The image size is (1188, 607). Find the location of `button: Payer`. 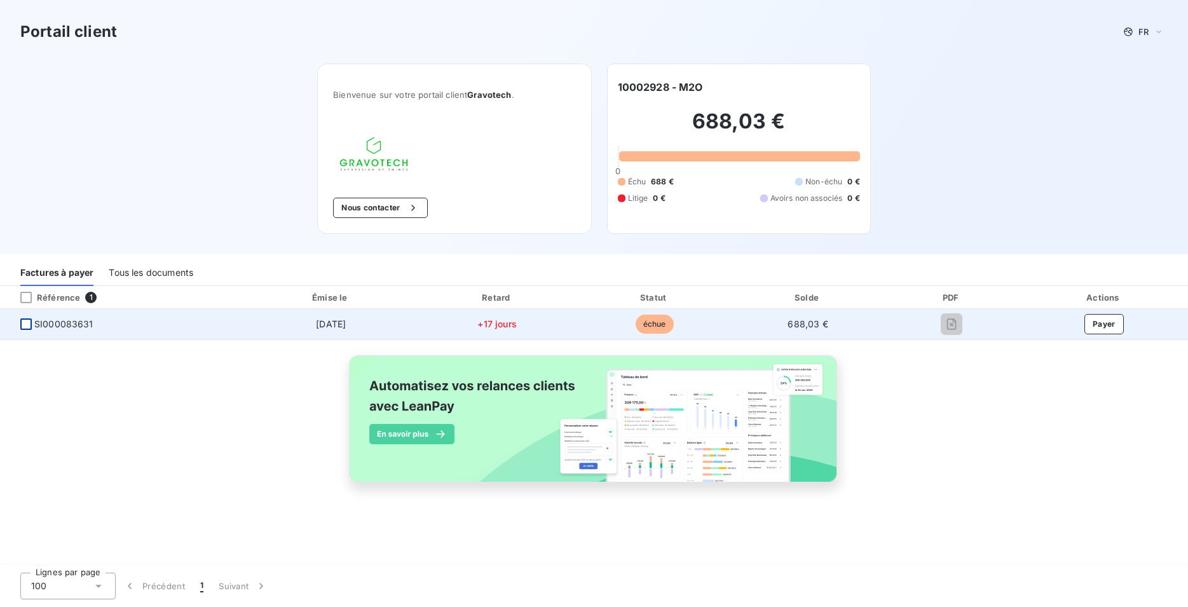

button: Payer is located at coordinates (1104, 324).